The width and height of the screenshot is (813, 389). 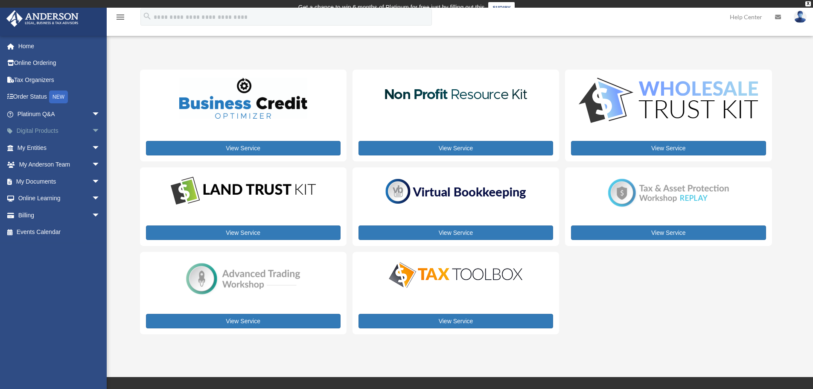 I want to click on a: My Documentsarrow_drop_down, so click(x=59, y=181).